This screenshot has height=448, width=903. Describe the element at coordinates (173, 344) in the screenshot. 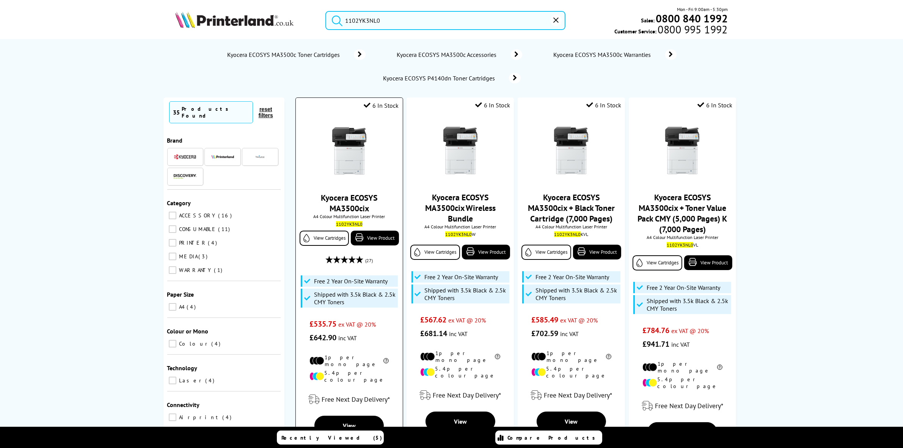

I see `input: Colour 4` at that location.